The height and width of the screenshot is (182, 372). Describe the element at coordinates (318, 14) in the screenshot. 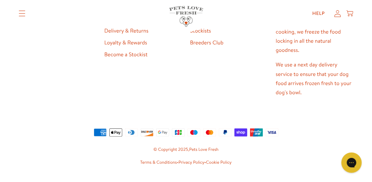

I see `a: Help` at that location.